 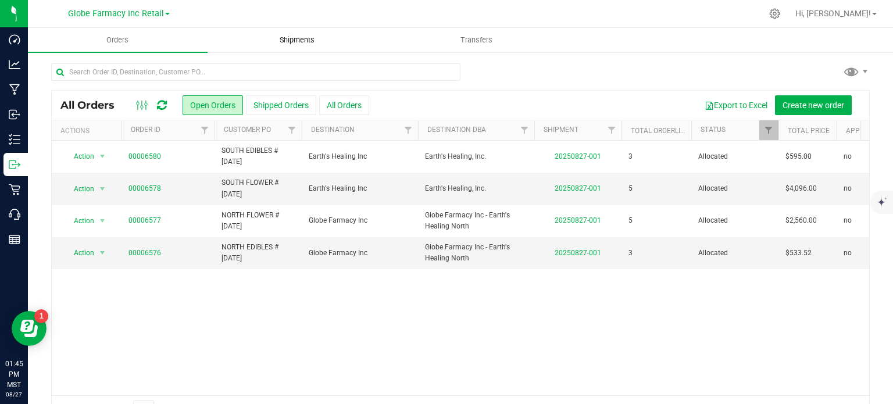 I want to click on span: Shipments, so click(x=297, y=40).